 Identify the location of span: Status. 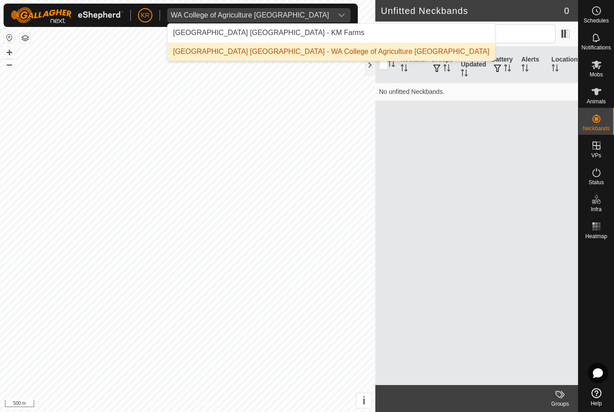
(596, 183).